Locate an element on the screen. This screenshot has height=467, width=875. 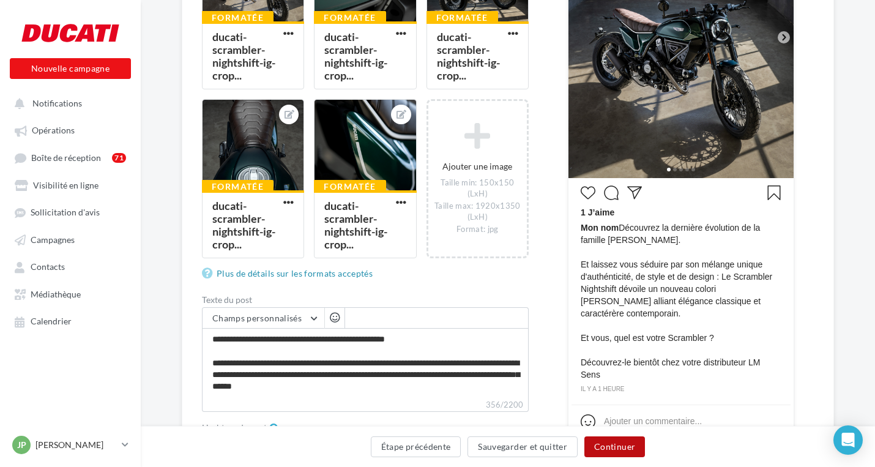
span: Médiathèque is located at coordinates (56, 294).